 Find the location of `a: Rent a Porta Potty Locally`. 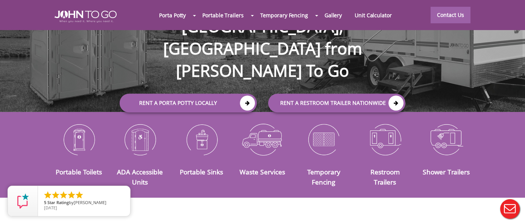

a: Rent a Porta Potty Locally is located at coordinates (188, 103).